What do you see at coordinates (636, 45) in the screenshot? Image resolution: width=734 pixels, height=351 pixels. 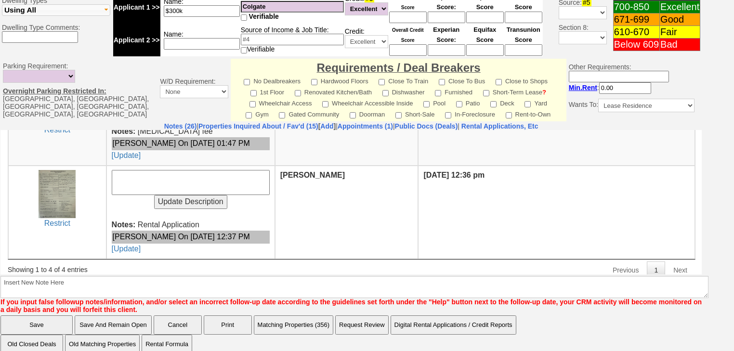 I see `td: Below 609` at bounding box center [636, 45].